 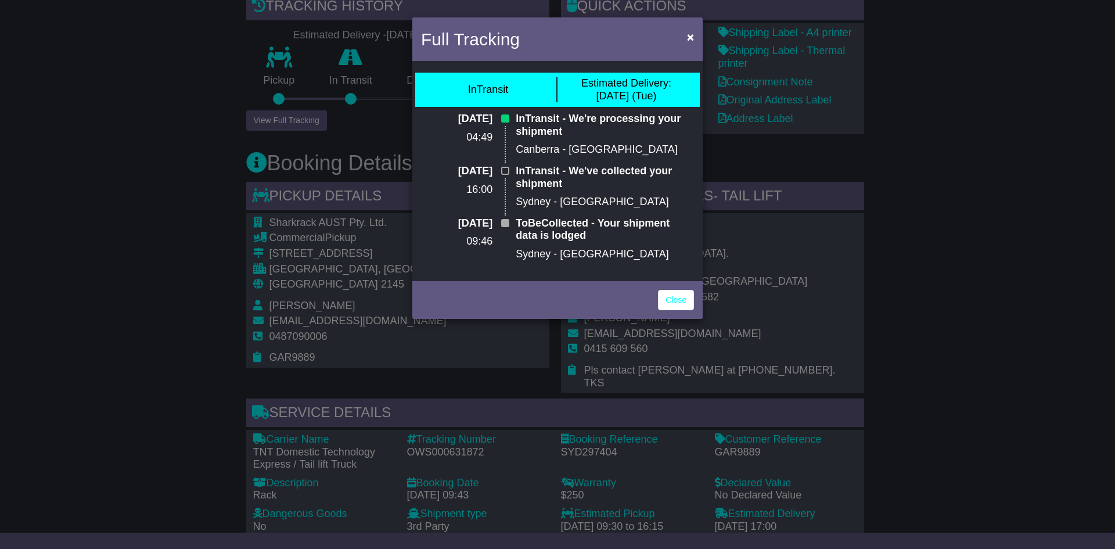 I want to click on h4: Full Tracking, so click(x=470, y=39).